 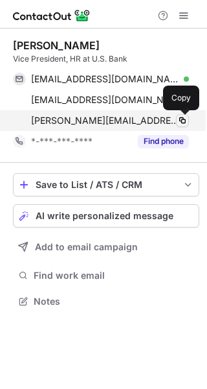 What do you see at coordinates (106, 301) in the screenshot?
I see `button: Notes` at bounding box center [106, 301].